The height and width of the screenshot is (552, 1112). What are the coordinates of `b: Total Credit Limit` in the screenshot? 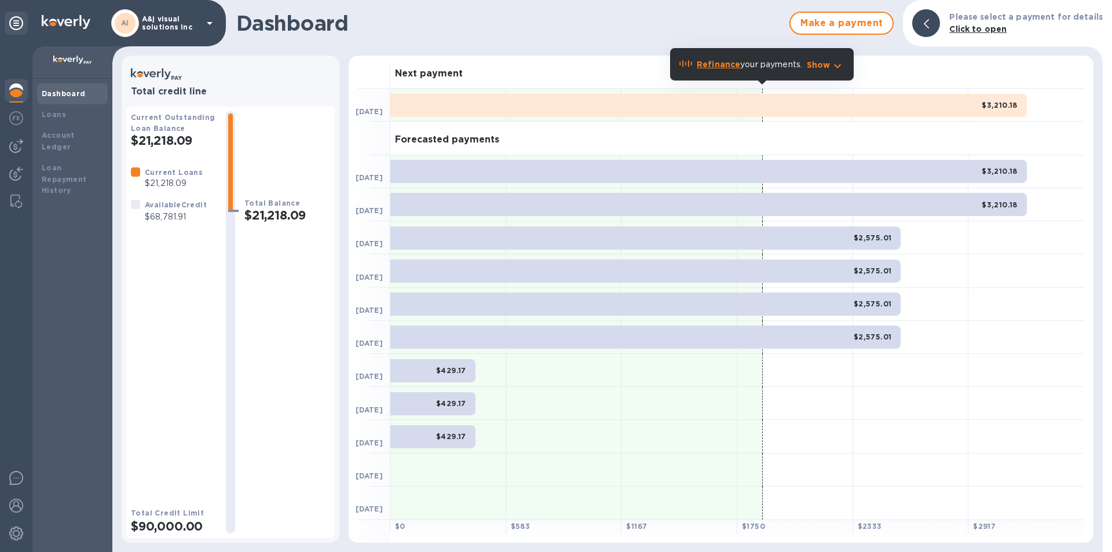 It's located at (167, 513).